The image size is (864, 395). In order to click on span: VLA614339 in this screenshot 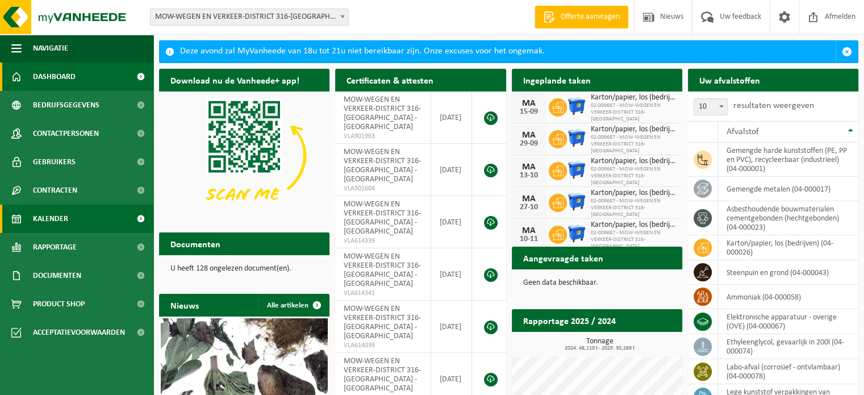, I will do `click(383, 241)`.